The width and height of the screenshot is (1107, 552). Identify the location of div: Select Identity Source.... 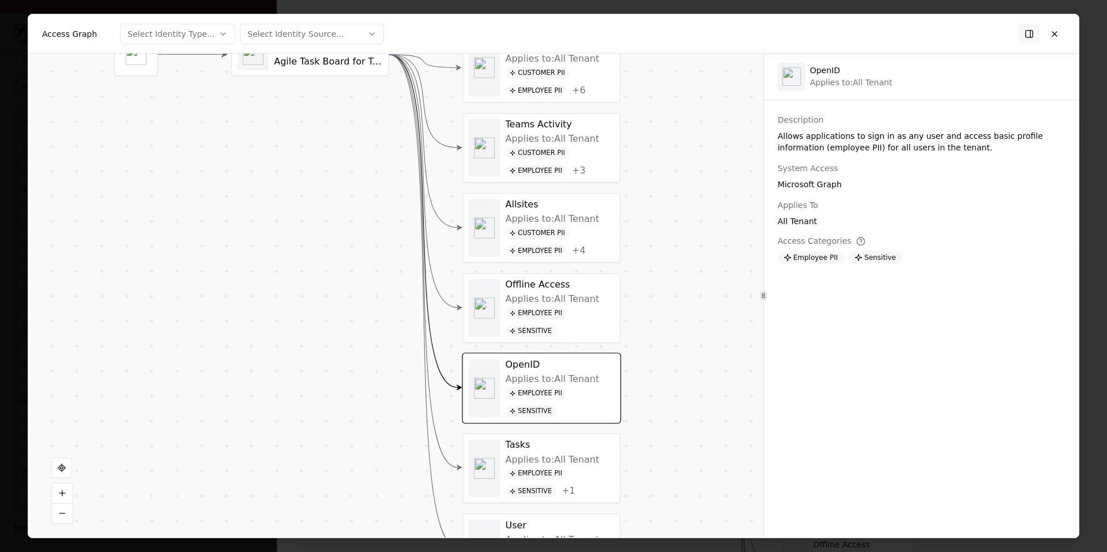
(295, 33).